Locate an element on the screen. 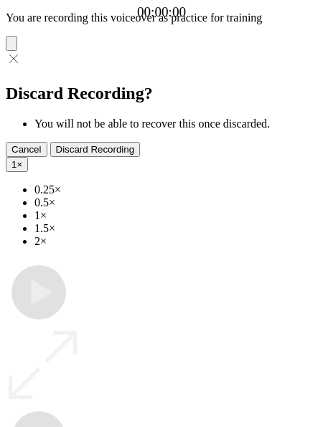  li: You will not be able to recover this once discarded. is located at coordinates (176, 124).